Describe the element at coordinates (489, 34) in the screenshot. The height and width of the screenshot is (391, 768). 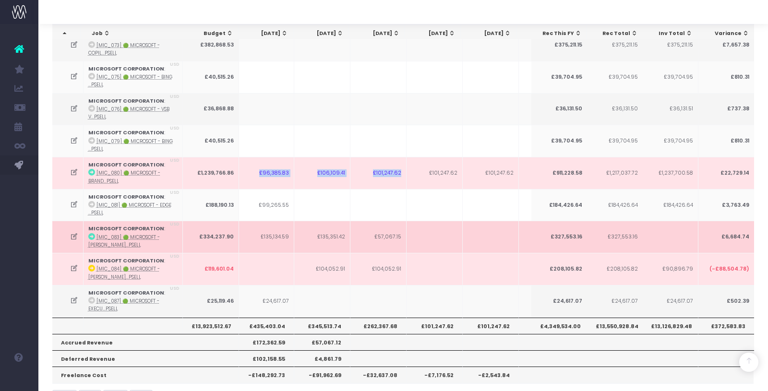
I see `th: Nov 25: activate to sort column ascending` at that location.